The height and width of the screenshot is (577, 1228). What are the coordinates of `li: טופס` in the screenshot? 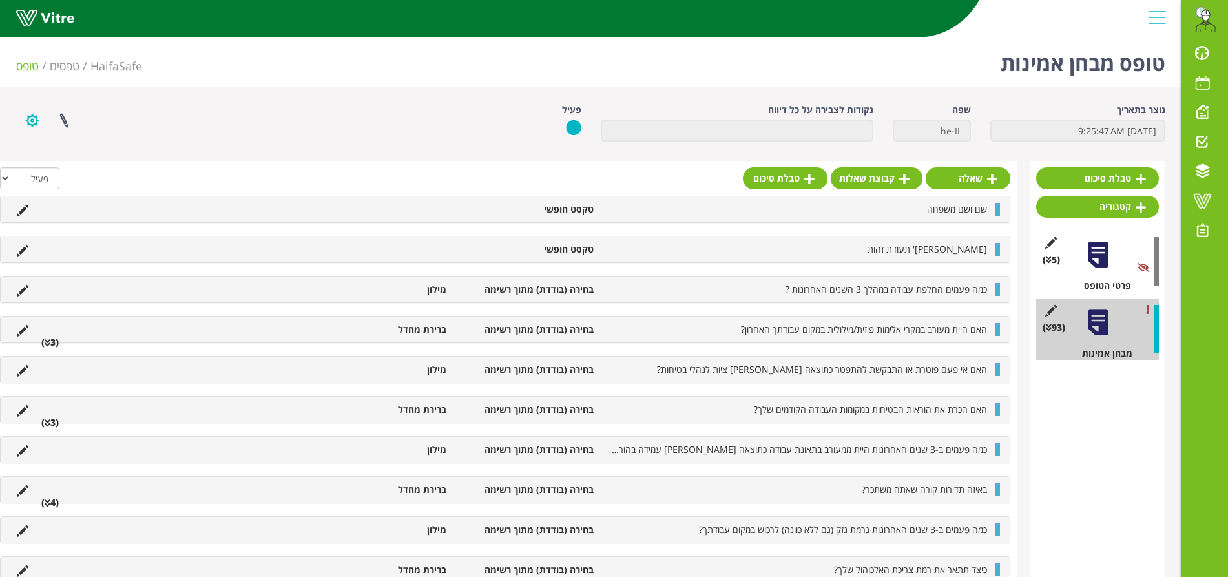 It's located at (33, 67).